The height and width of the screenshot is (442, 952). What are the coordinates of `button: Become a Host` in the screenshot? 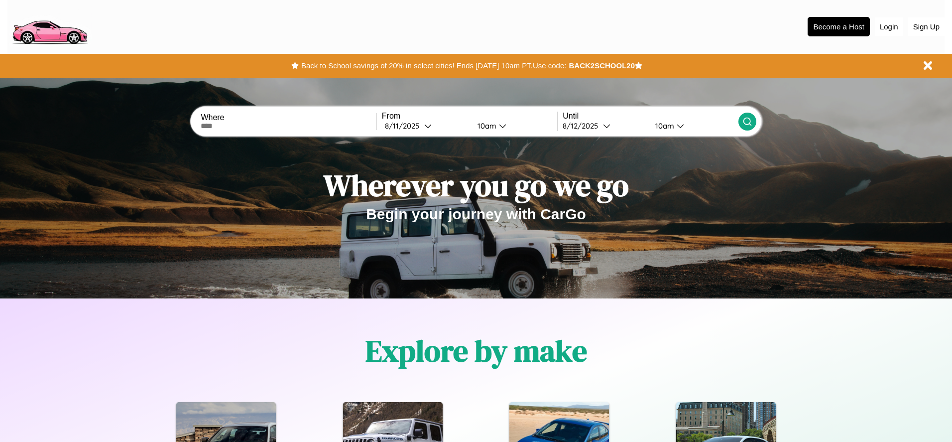 It's located at (839, 26).